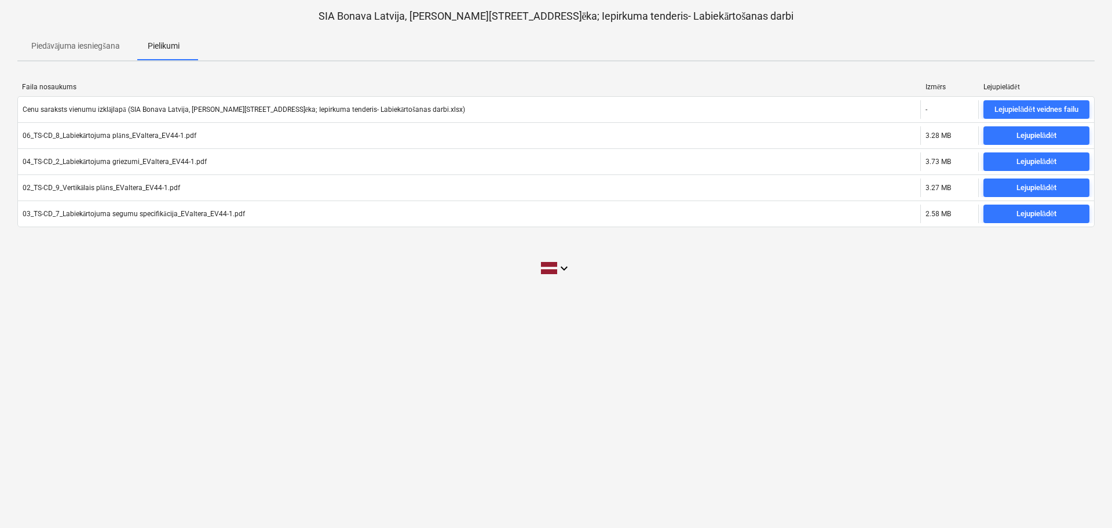 Image resolution: width=1112 pixels, height=528 pixels. What do you see at coordinates (564, 268) in the screenshot?
I see `i: keyboard_arrow_down` at bounding box center [564, 268].